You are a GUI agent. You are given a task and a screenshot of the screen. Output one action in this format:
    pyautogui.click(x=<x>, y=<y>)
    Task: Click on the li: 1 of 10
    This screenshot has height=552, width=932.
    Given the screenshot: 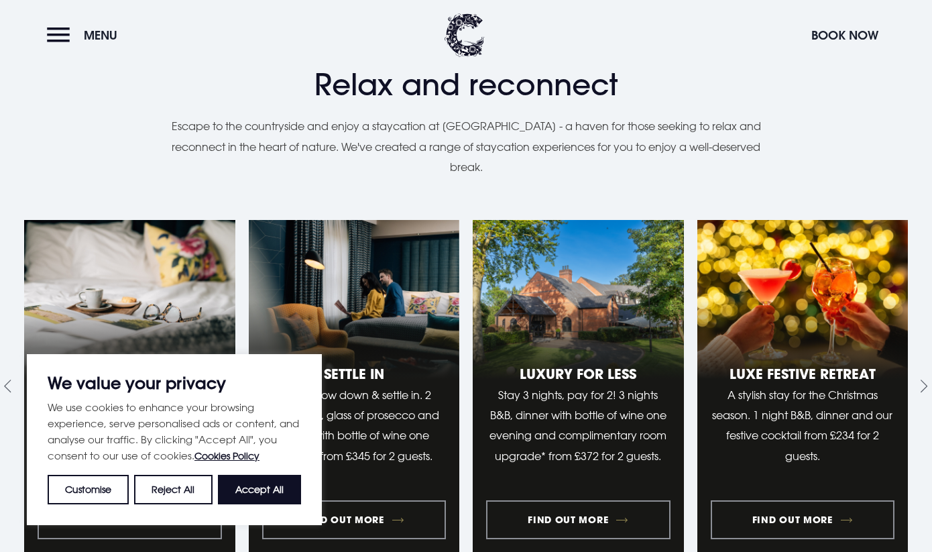 What is the action you would take?
    pyautogui.click(x=129, y=386)
    